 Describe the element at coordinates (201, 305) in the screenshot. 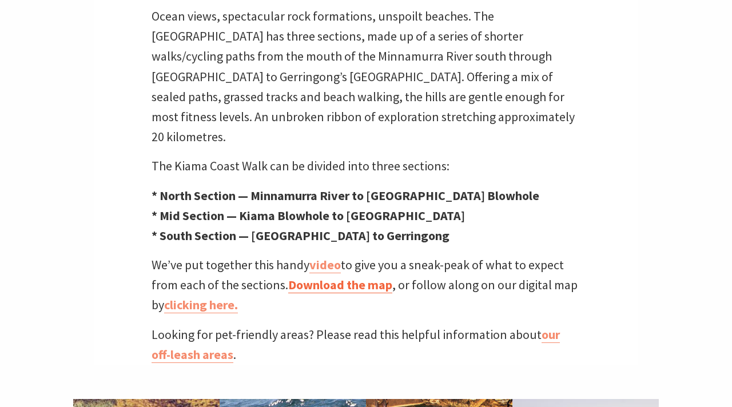

I see `a: clicking here.` at that location.